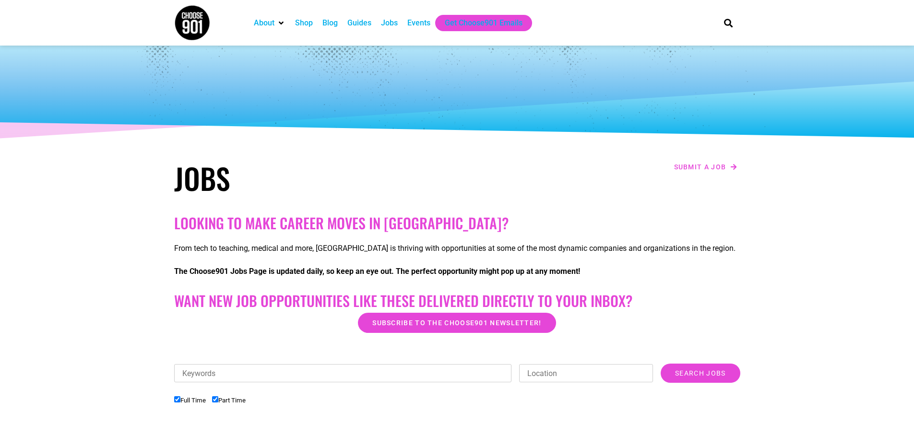 Image resolution: width=914 pixels, height=448 pixels. I want to click on a: Submit a job, so click(706, 167).